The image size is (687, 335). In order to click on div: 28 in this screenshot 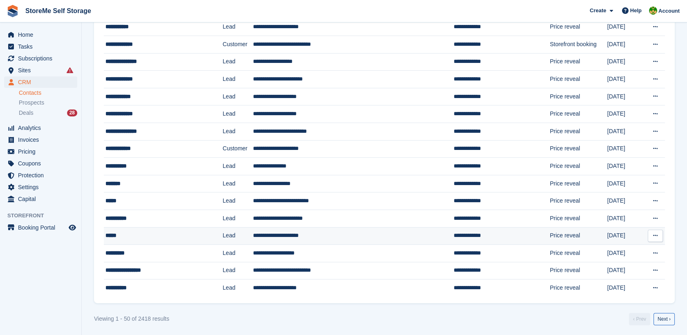, I will do `click(72, 113)`.